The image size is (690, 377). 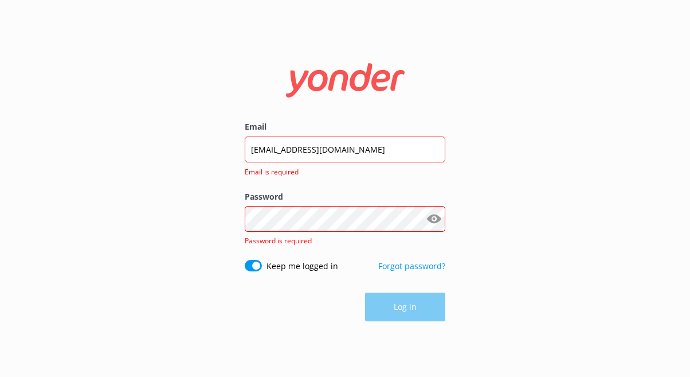 I want to click on label: Password, so click(x=345, y=197).